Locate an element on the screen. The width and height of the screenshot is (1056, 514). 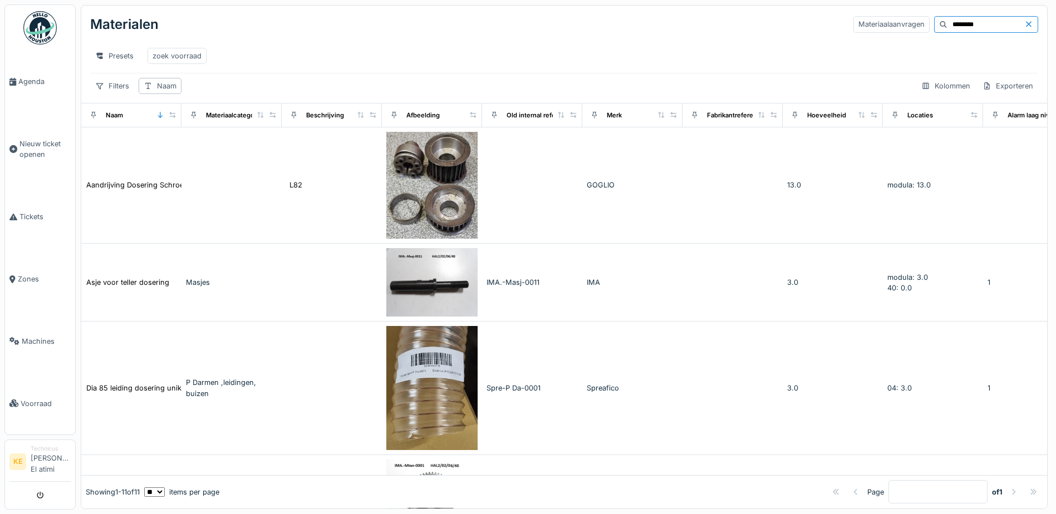
div: Spre-P Da-0001 is located at coordinates (532, 388).